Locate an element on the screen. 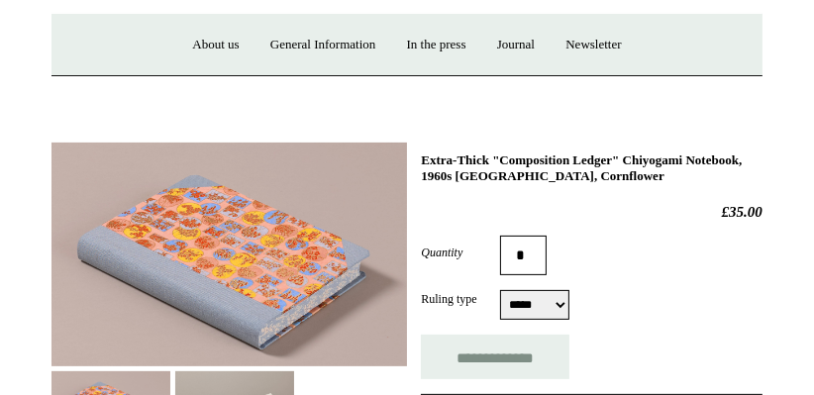  a: About us is located at coordinates (215, 45).